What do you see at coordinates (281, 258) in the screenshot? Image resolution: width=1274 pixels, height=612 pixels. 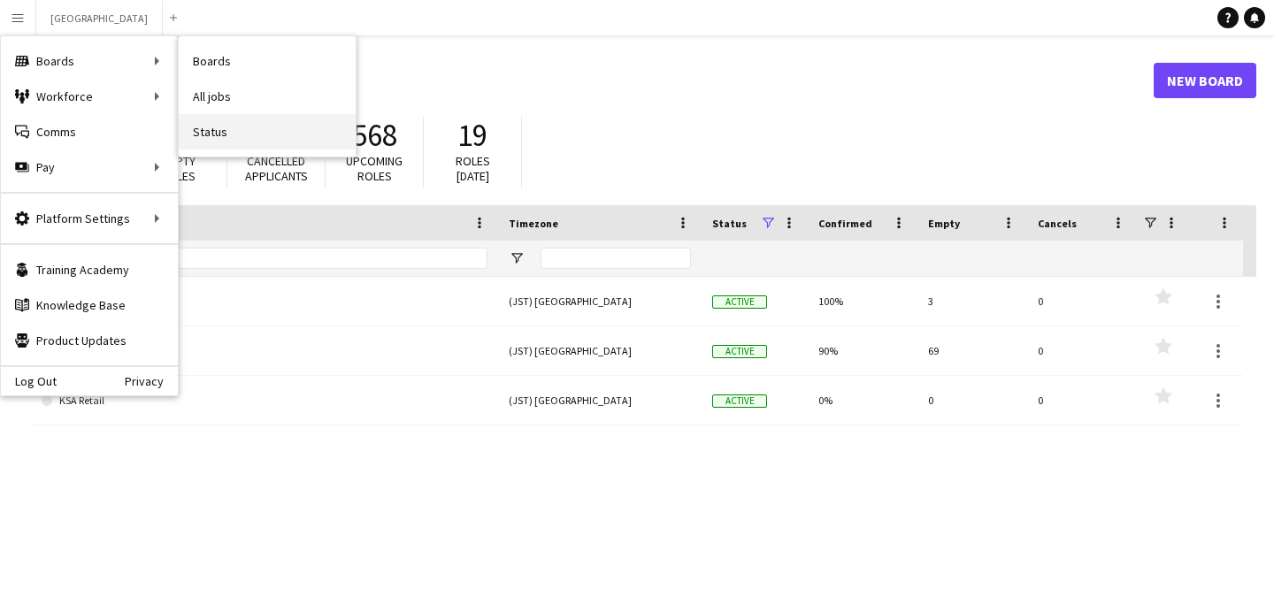 I see `input: Board name Filter Input` at bounding box center [281, 258].